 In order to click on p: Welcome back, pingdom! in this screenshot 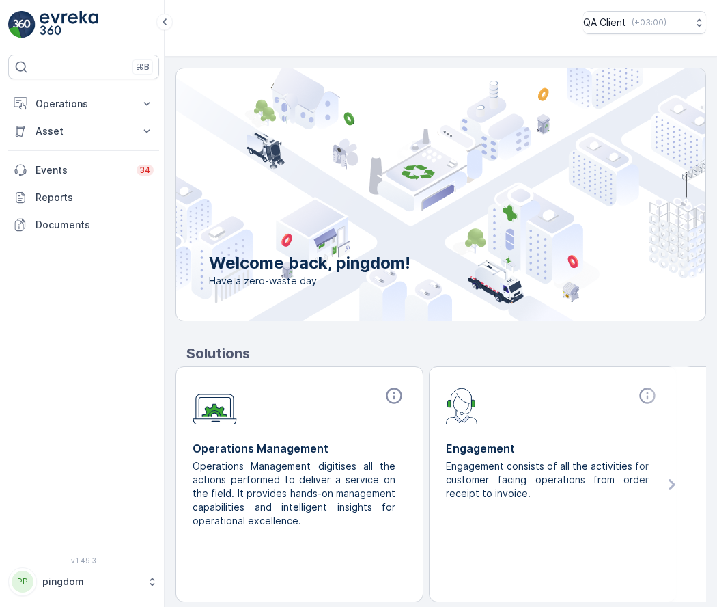, I will do `click(309, 263)`.